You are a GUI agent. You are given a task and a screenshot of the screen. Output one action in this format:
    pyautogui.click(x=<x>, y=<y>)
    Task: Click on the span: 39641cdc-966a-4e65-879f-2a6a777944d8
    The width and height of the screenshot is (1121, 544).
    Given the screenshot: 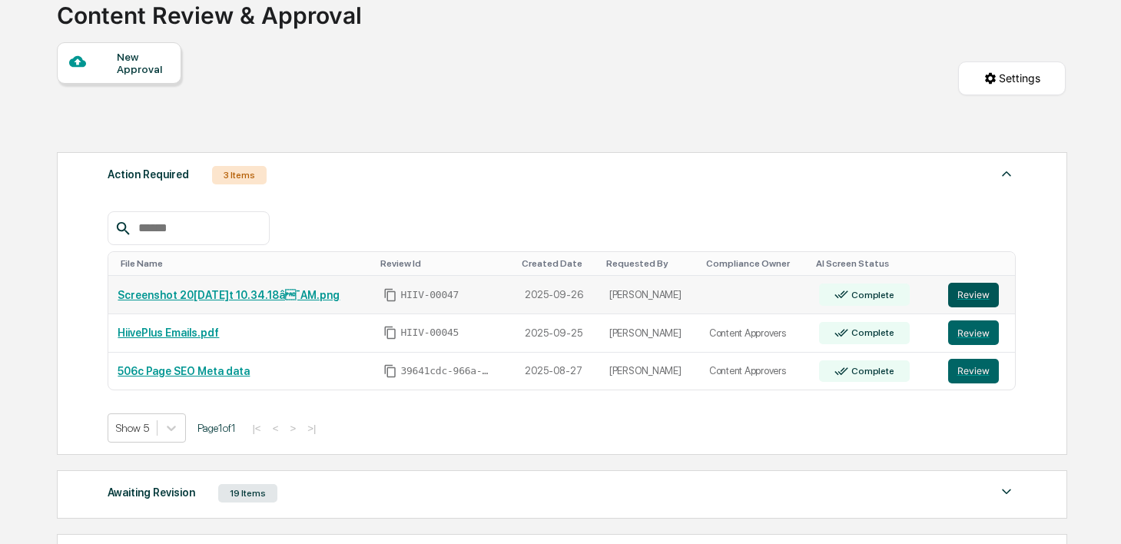 What is the action you would take?
    pyautogui.click(x=446, y=371)
    